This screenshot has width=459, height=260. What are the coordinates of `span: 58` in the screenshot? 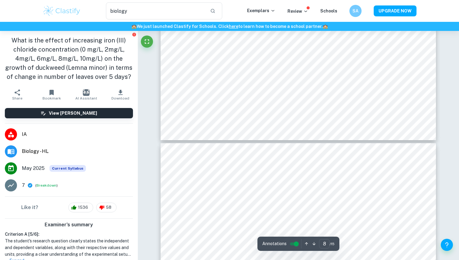 It's located at (109, 208).